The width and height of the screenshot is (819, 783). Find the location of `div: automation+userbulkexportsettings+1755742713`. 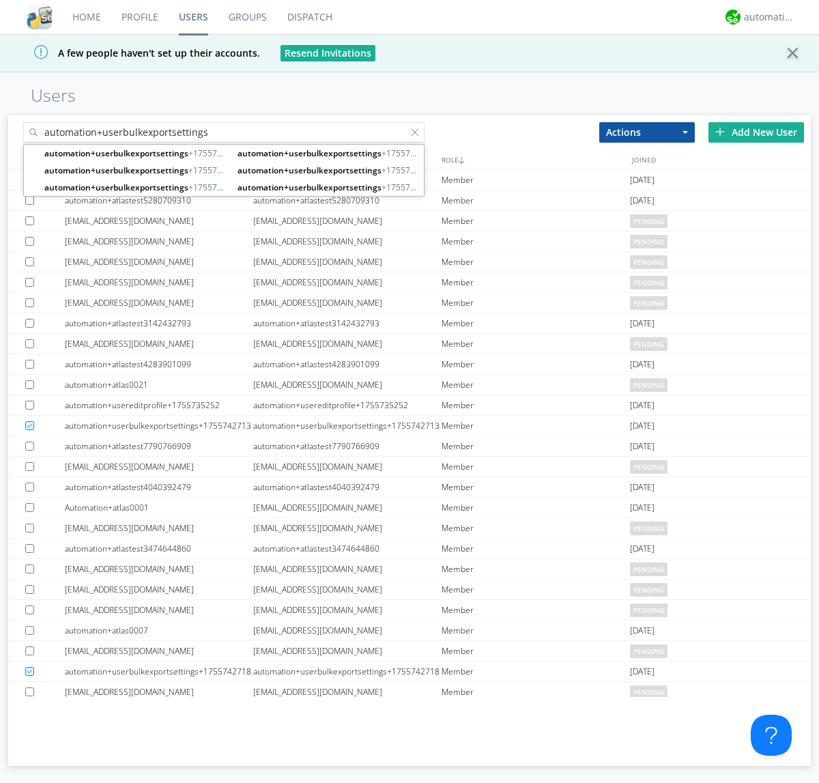

div: automation+userbulkexportsettings+1755742713 is located at coordinates (347, 425).